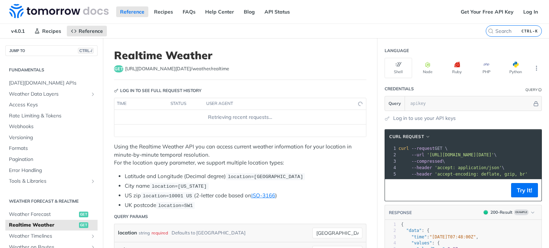 The height and width of the screenshot is (248, 549). Describe the element at coordinates (59, 11) in the screenshot. I see `img: Tomorrow.io Weather API Docs` at that location.